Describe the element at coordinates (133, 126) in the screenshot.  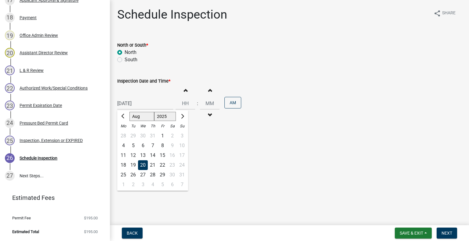
I see `div: Tu` at that location.